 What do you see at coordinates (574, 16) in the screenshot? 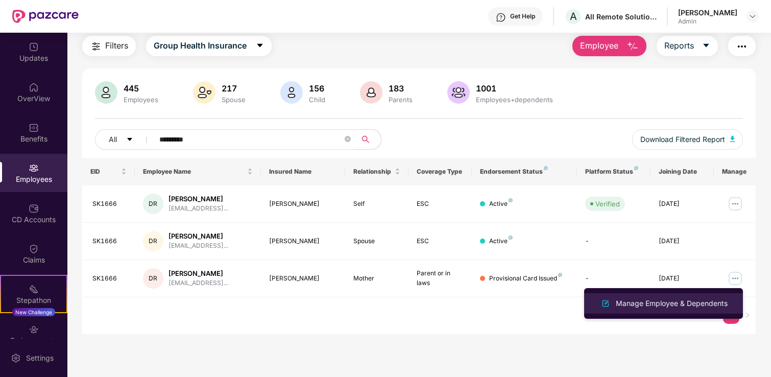
I see `span: A` at bounding box center [574, 16].